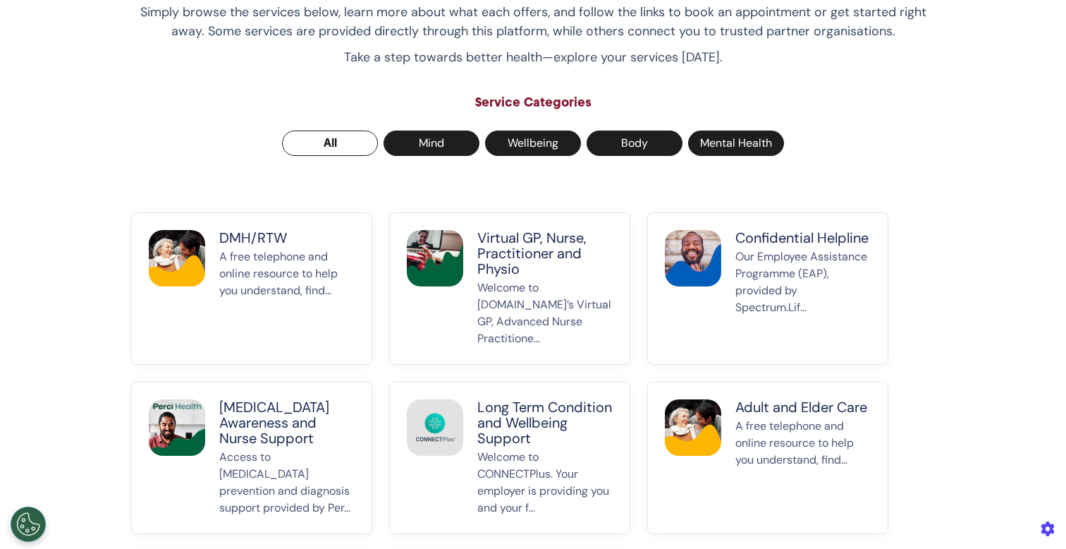 This screenshot has height=549, width=1066. What do you see at coordinates (330, 143) in the screenshot?
I see `button: All` at bounding box center [330, 143].